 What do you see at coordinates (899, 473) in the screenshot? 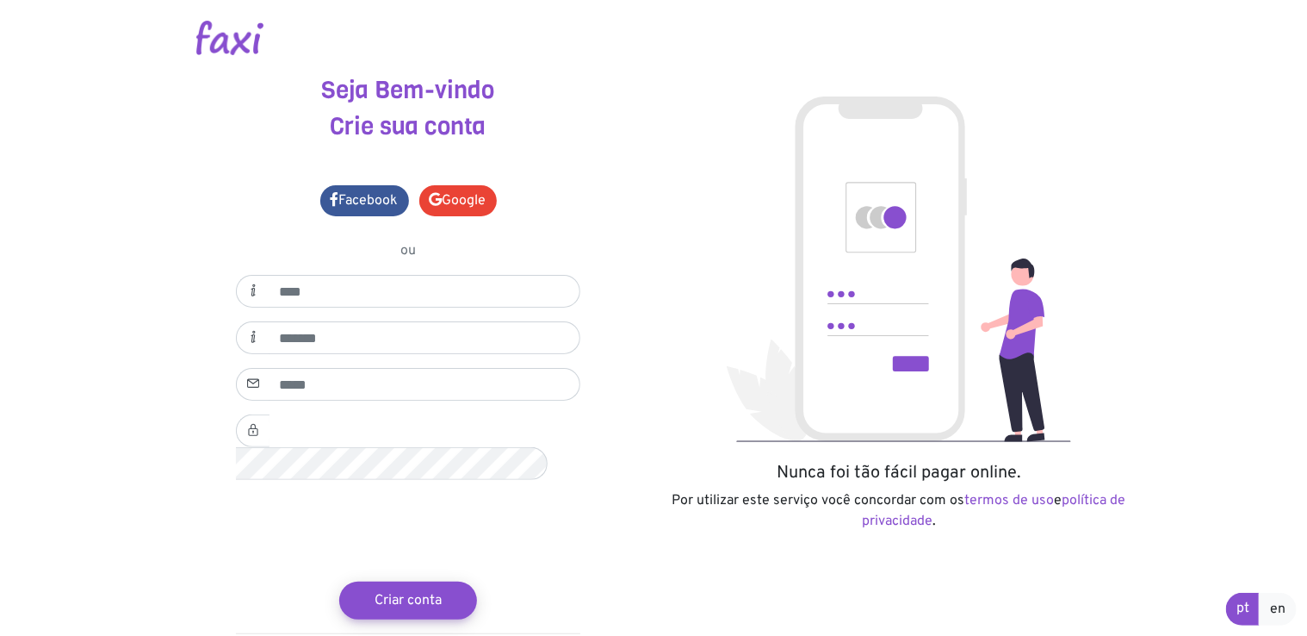
I see `h5: Nunca foi tão fácil pagar online.` at bounding box center [899, 473].